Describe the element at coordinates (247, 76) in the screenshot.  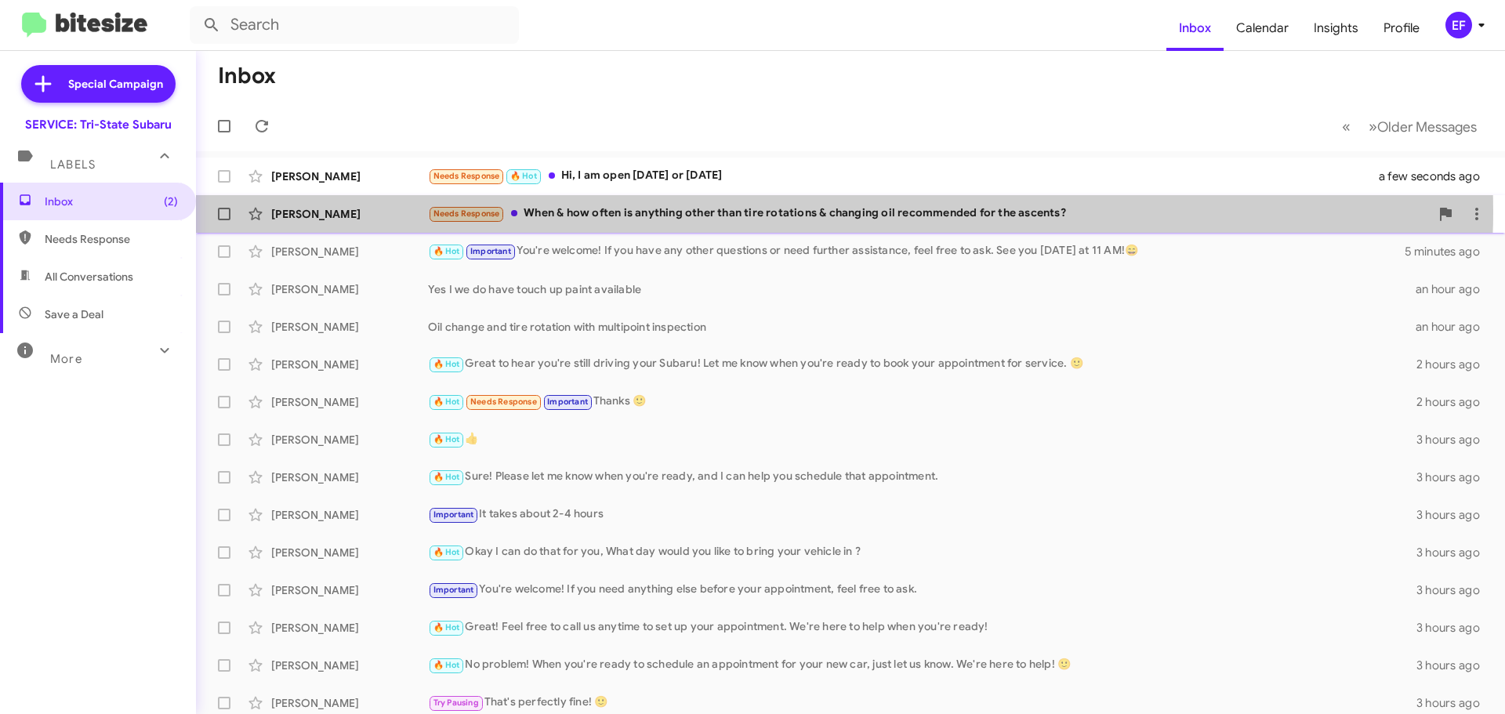
I see `h1: Inbox` at that location.